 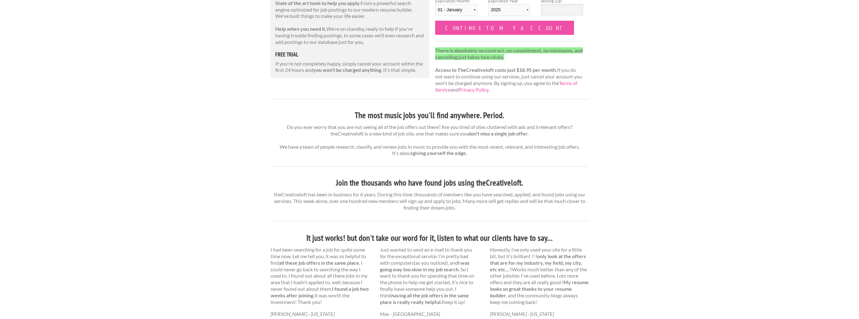 What do you see at coordinates (496, 70) in the screenshot?
I see `strong: Access to TheCreativeloft costs just $18.95 per month.` at bounding box center [496, 70].